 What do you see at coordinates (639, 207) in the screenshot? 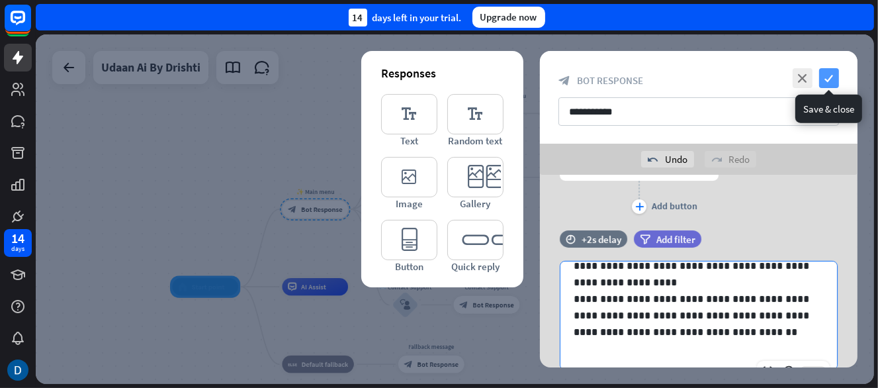
I see `i: plus` at bounding box center [639, 207].